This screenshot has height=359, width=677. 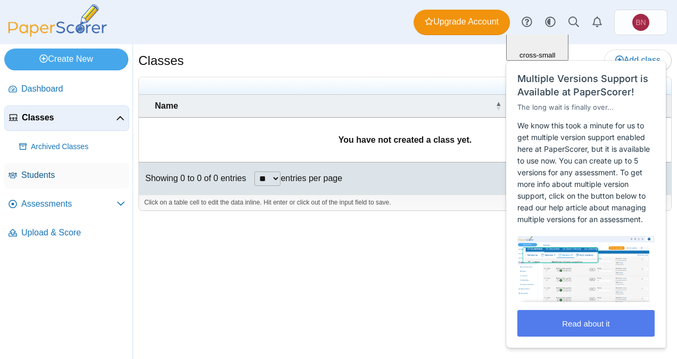 I want to click on a: Upload & Score, so click(x=66, y=233).